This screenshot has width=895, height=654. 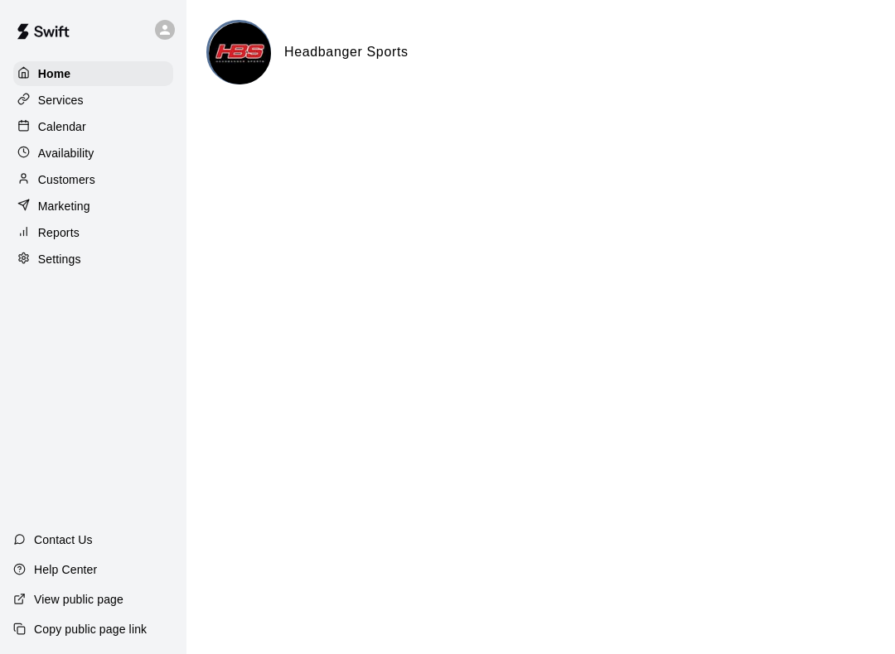 I want to click on div: Services, so click(x=93, y=100).